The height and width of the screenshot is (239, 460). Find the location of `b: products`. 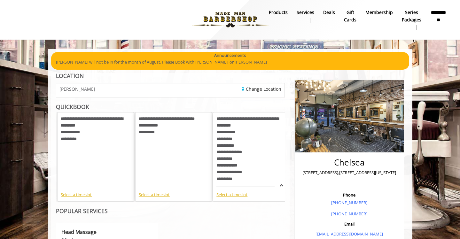

b: products is located at coordinates (278, 12).